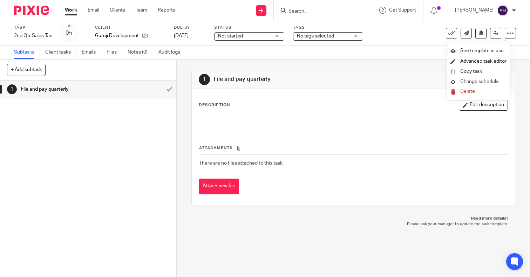 The height and width of the screenshot is (277, 530). I want to click on a: Emails, so click(92, 52).